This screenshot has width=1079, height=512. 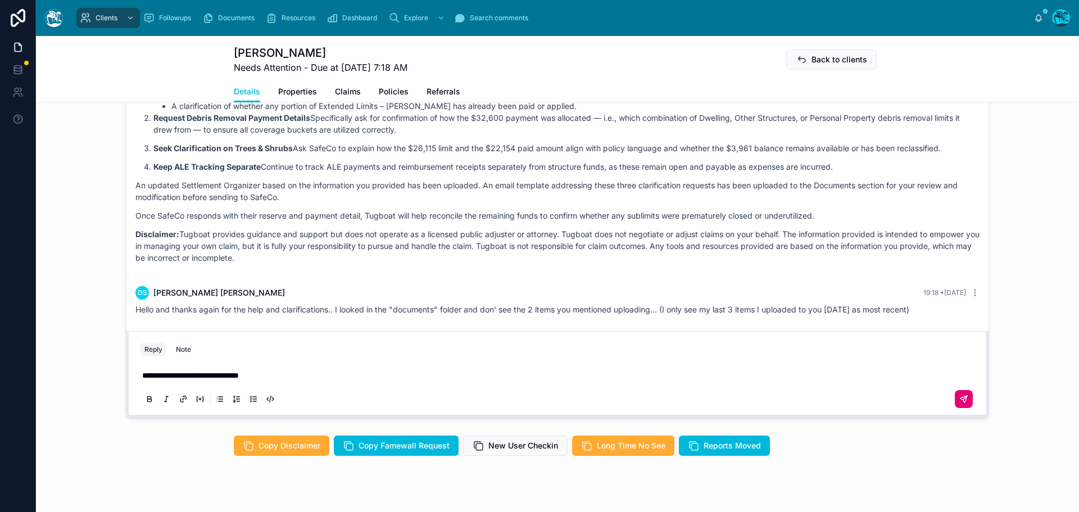 What do you see at coordinates (183, 349) in the screenshot?
I see `button: Note` at bounding box center [183, 349].